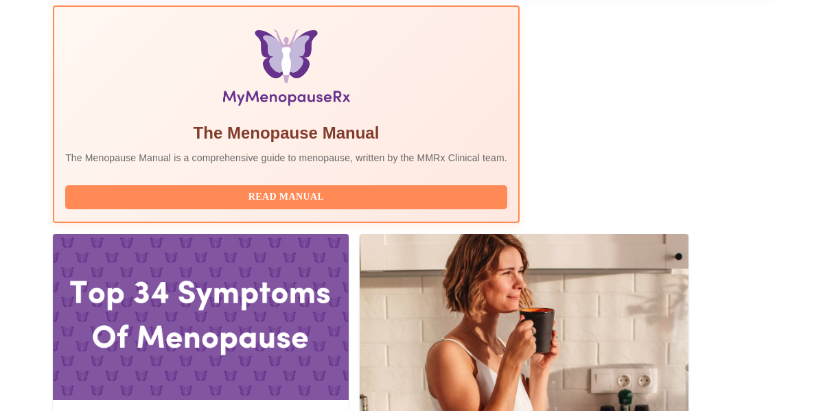 The image size is (823, 411). Describe the element at coordinates (285, 70) in the screenshot. I see `img: Menopause Manual` at that location.